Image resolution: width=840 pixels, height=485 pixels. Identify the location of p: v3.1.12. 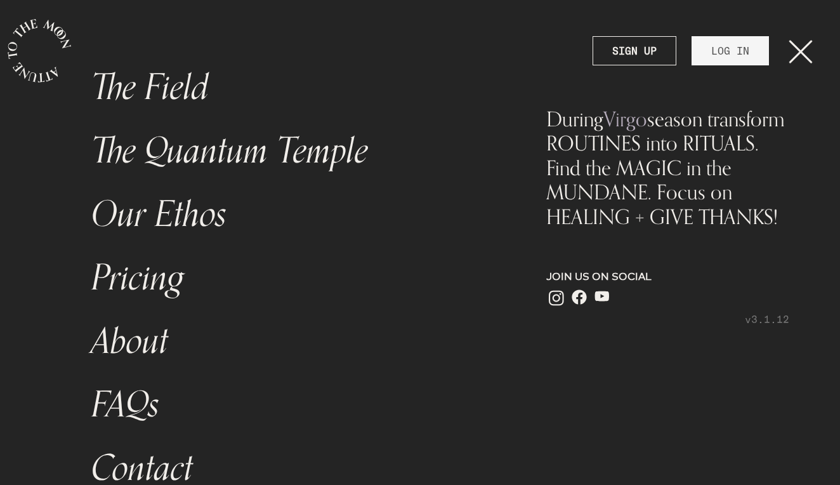
(668, 319).